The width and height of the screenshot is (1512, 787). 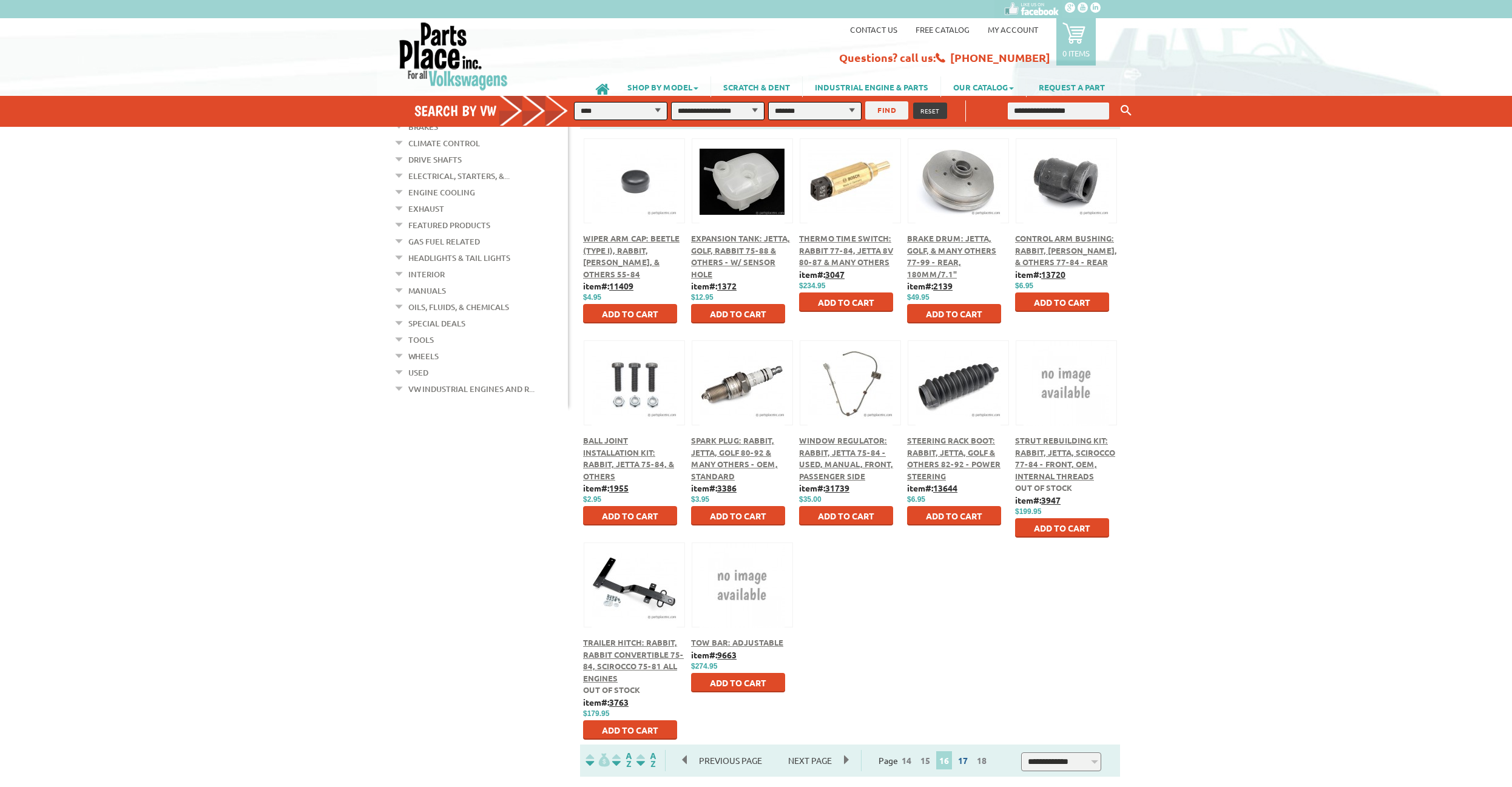 I want to click on span: $179.95, so click(x=596, y=714).